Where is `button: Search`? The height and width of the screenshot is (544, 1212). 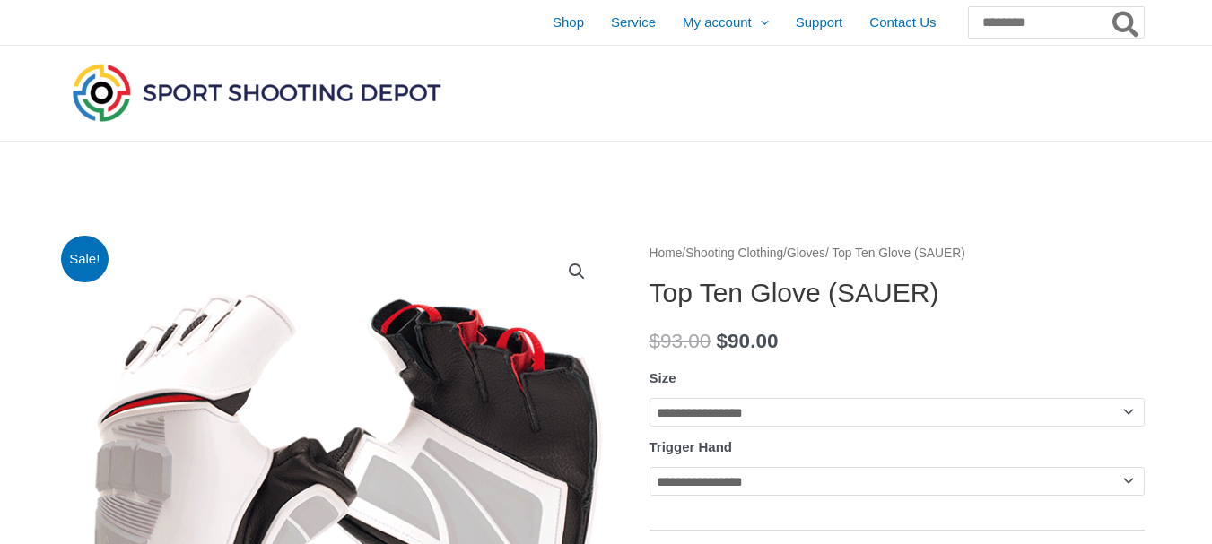
button: Search is located at coordinates (1126, 22).